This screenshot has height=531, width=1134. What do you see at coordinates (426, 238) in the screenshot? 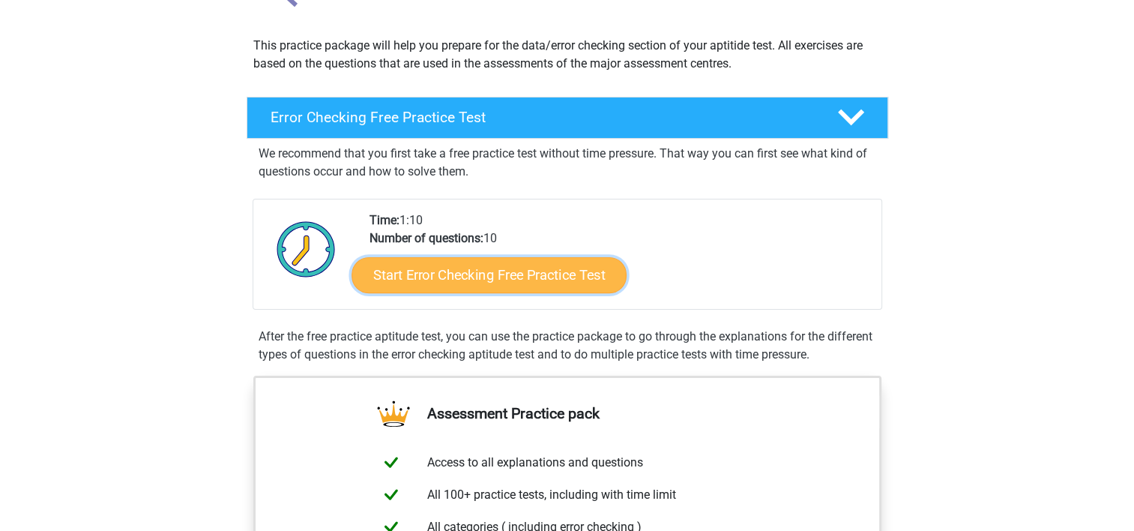
I see `b: Number of questions:` at bounding box center [426, 238].